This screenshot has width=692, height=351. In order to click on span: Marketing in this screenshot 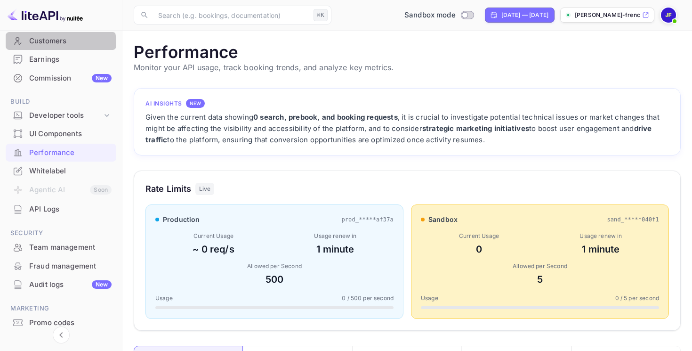, I will do `click(61, 308)`.